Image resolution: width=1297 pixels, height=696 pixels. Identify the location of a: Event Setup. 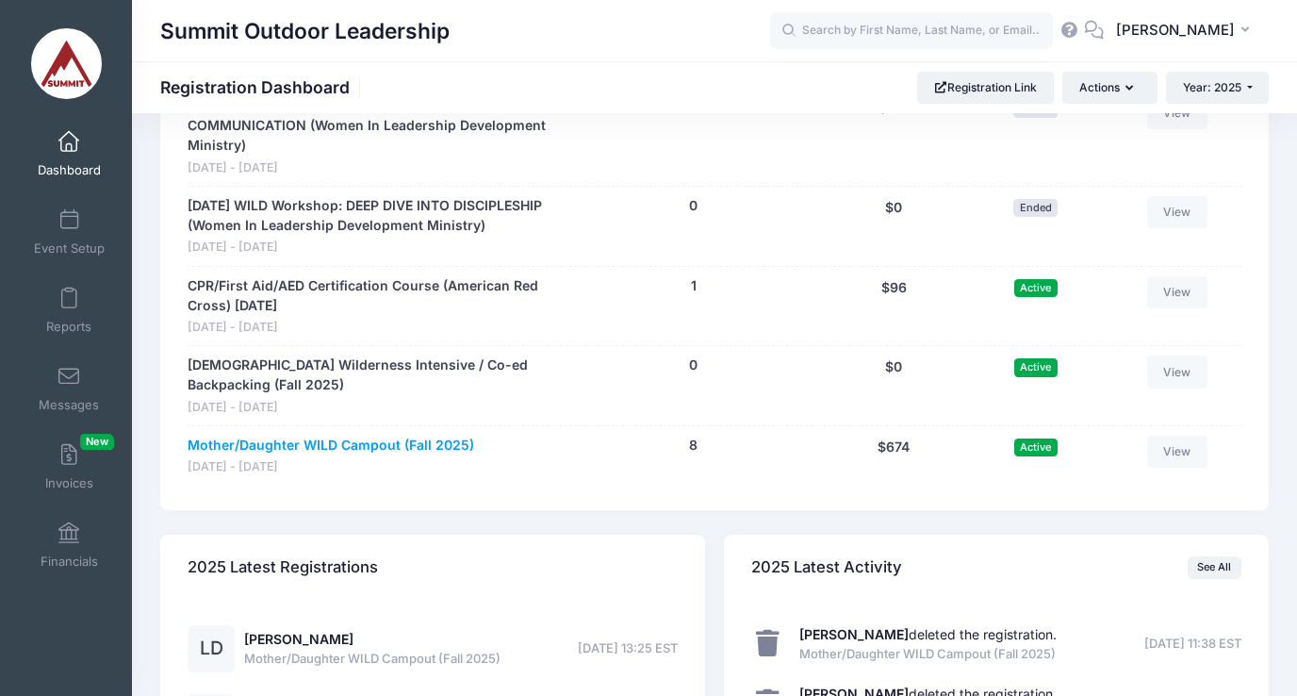
(69, 232).